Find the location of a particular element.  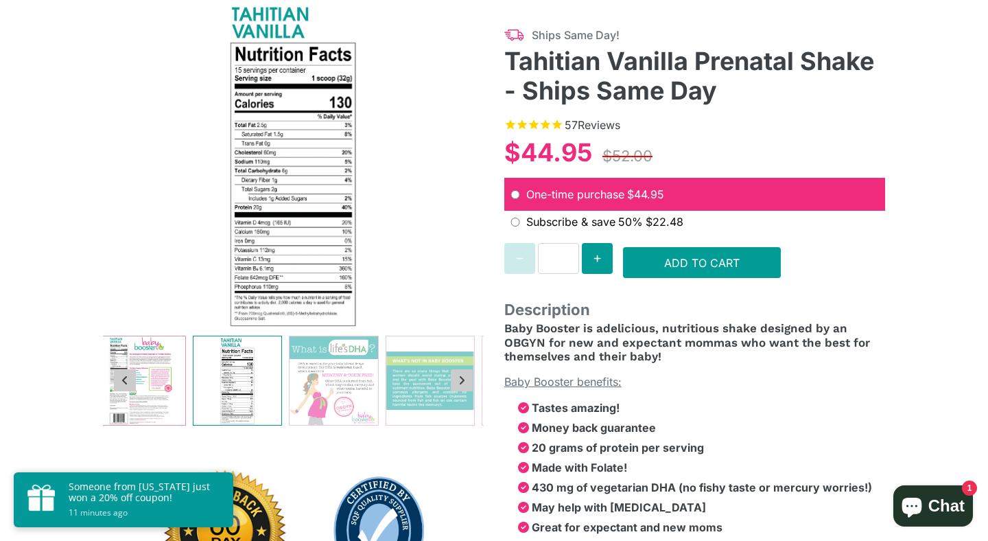

strong: 20 grams of protein per serving is located at coordinates (618, 447).